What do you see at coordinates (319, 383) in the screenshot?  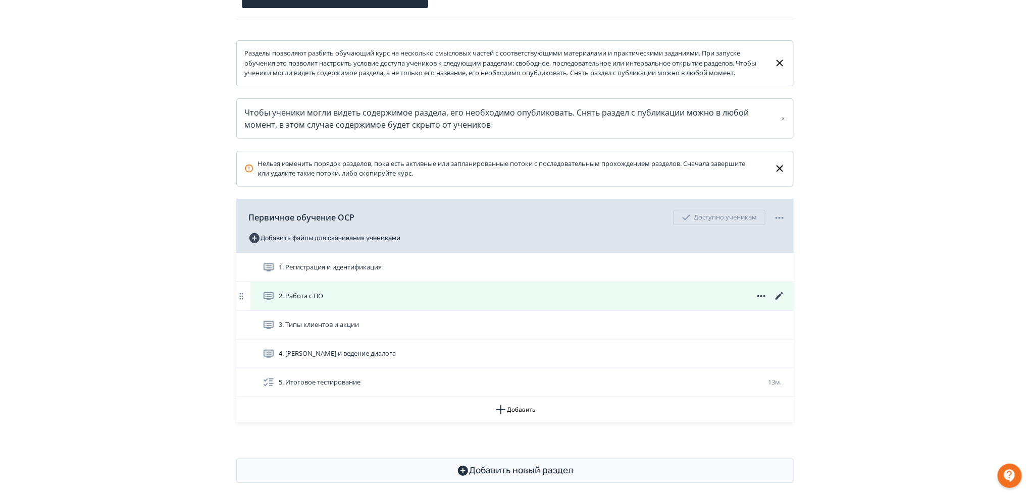 I see `span: 5. Итоговое тестирование` at bounding box center [319, 383].